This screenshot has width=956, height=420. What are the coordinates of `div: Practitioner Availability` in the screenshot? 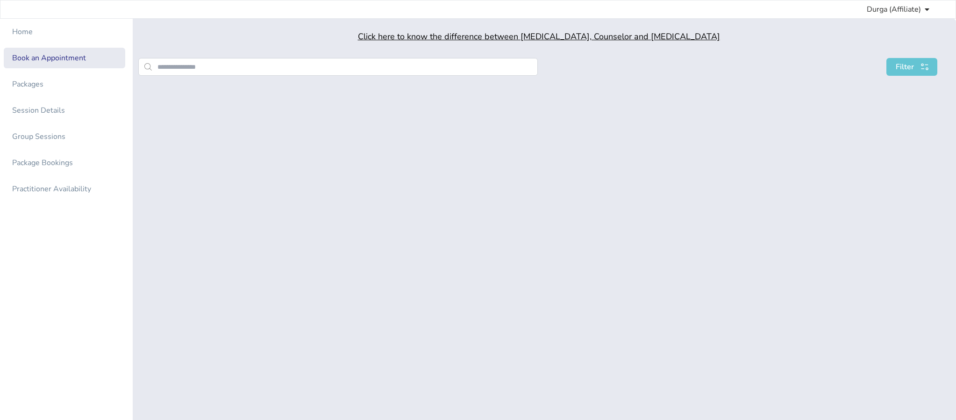 It's located at (51, 189).